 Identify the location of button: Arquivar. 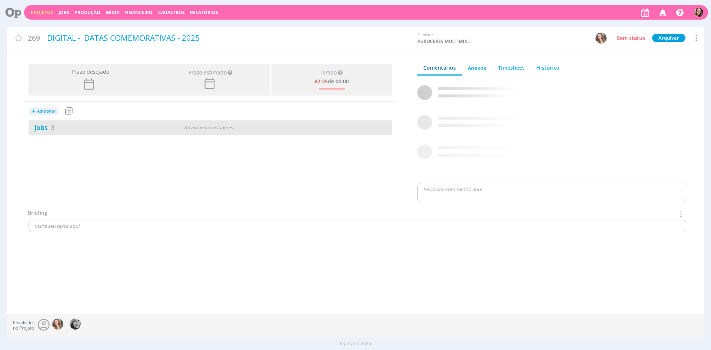
(669, 38).